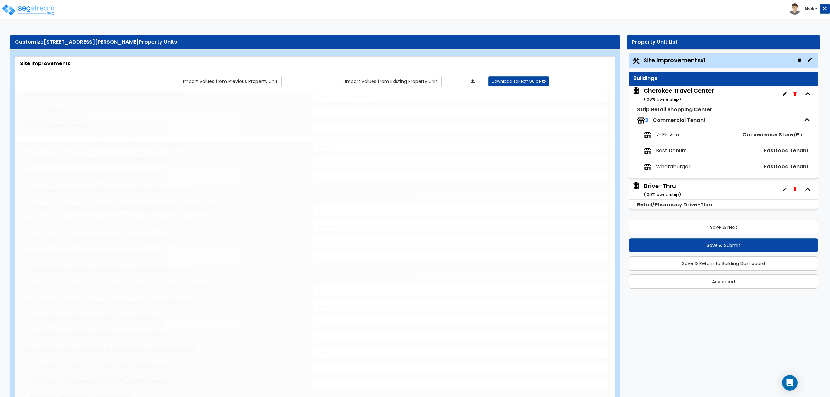  Describe the element at coordinates (169, 366) in the screenshot. I see `label: Percentage of Total Site that is Stone Driveway/Parking:` at that location.